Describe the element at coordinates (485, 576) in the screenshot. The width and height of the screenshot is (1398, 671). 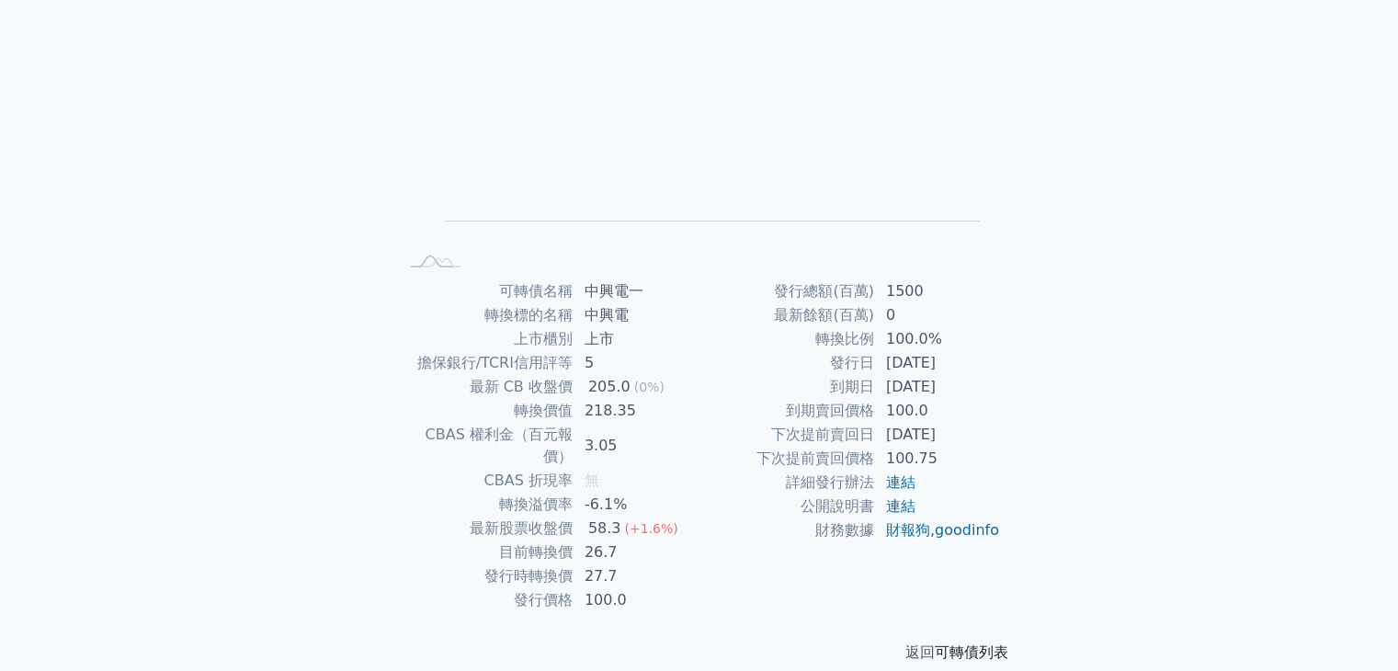
I see `td: 發行時轉換價` at that location.